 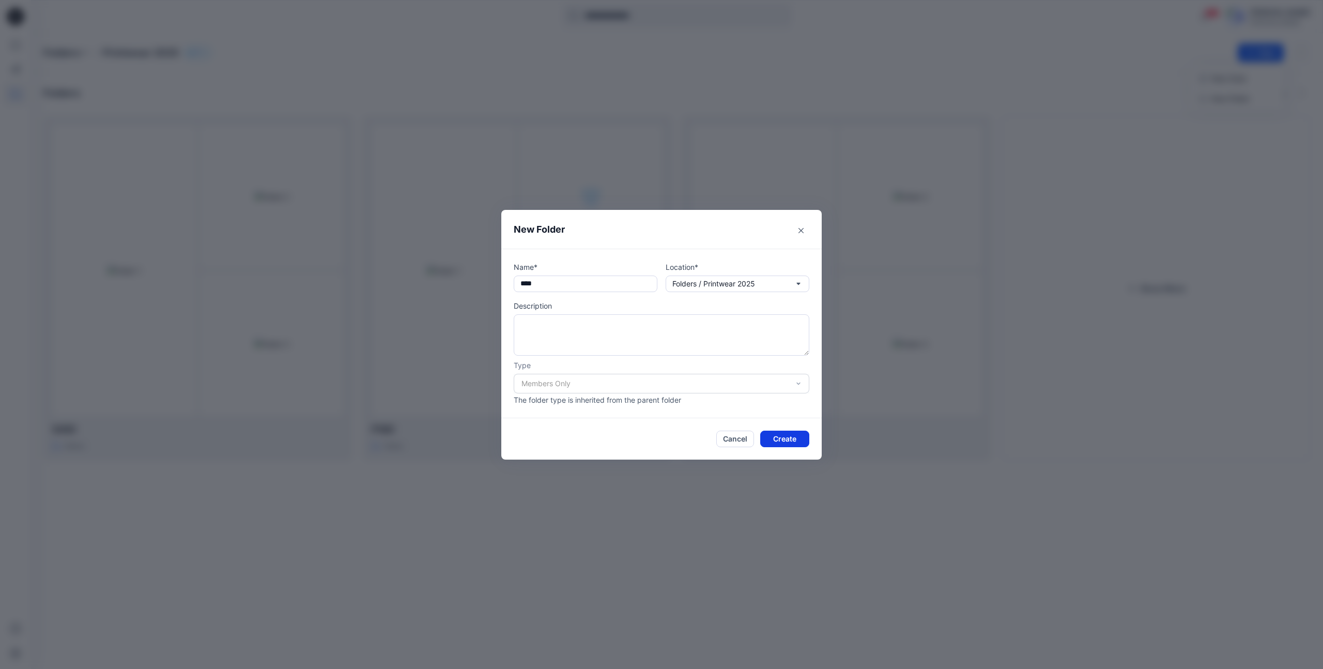 I want to click on header: New Folder, so click(x=661, y=229).